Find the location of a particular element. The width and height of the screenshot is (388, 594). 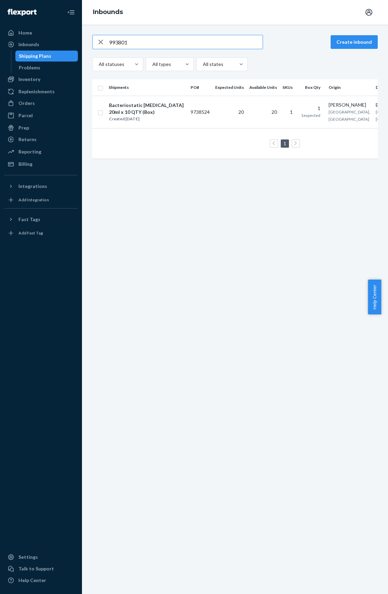

ol: breadcrumbs is located at coordinates (108, 12).